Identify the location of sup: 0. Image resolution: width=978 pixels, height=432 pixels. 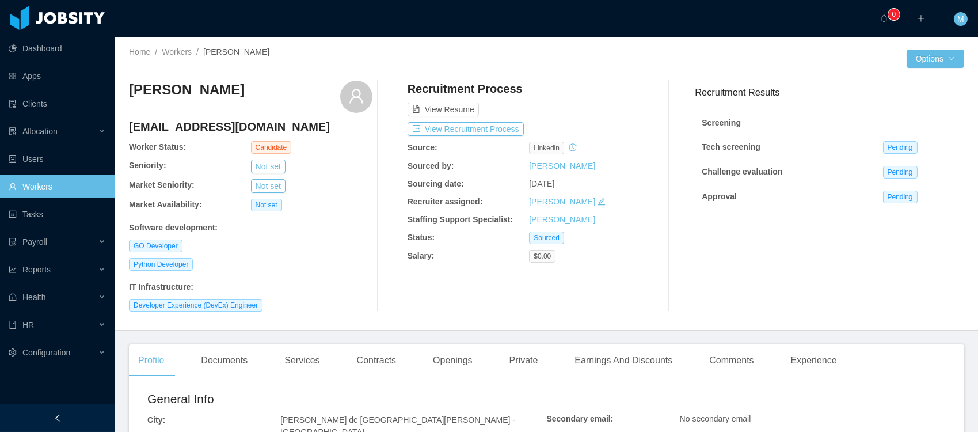
(894, 14).